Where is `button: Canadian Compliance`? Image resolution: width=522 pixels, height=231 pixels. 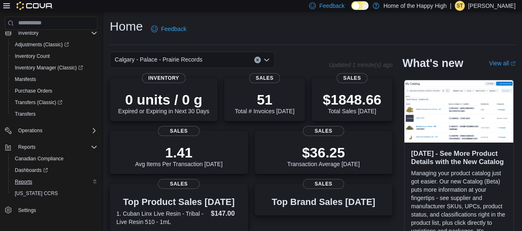
button: Canadian Compliance is located at coordinates (54, 158).